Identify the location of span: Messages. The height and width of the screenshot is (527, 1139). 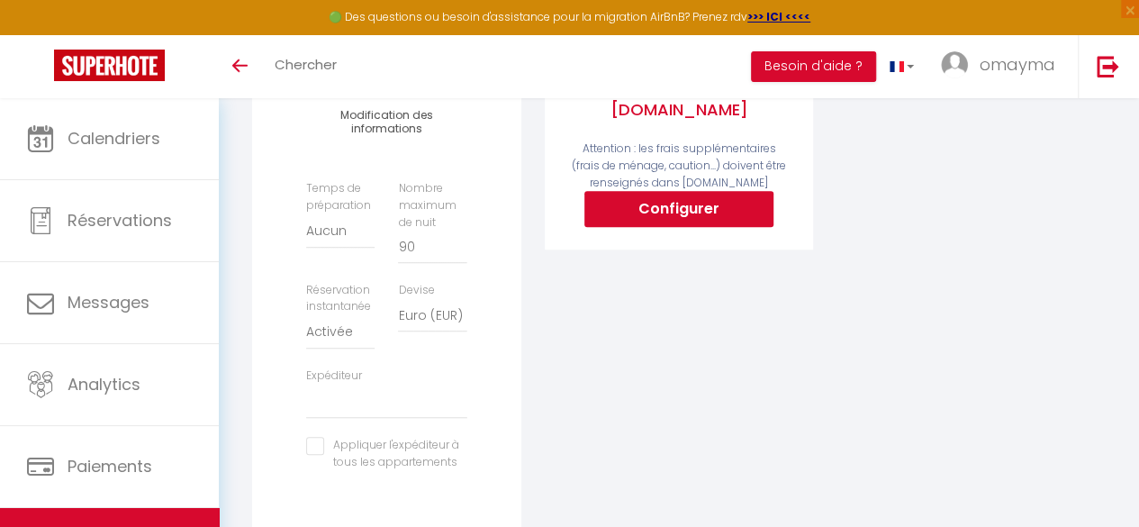
(108, 302).